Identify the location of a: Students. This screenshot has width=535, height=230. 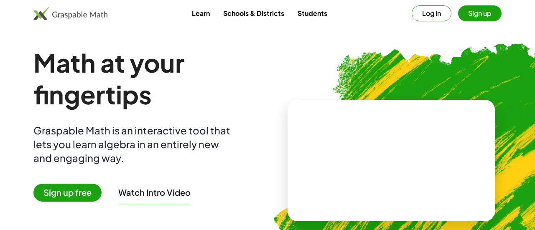
(312, 13).